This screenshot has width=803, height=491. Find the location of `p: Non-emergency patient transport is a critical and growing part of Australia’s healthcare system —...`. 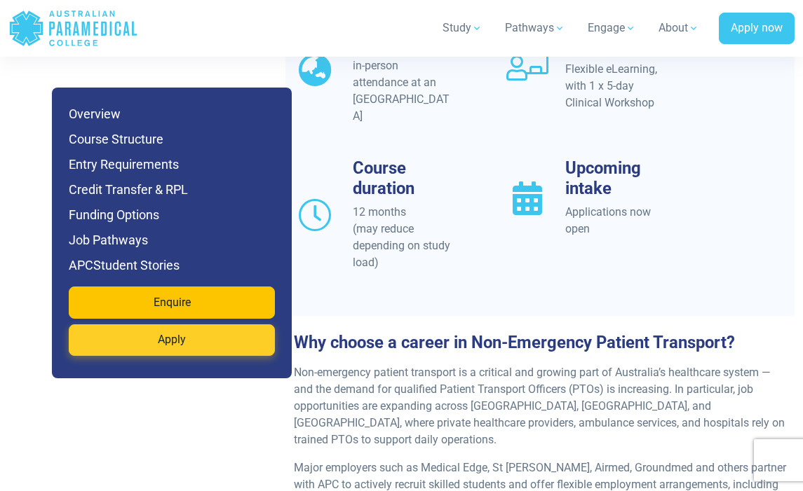

p: Non-emergency patient transport is a critical and growing part of Australia’s healthcare system —... is located at coordinates (540, 407).